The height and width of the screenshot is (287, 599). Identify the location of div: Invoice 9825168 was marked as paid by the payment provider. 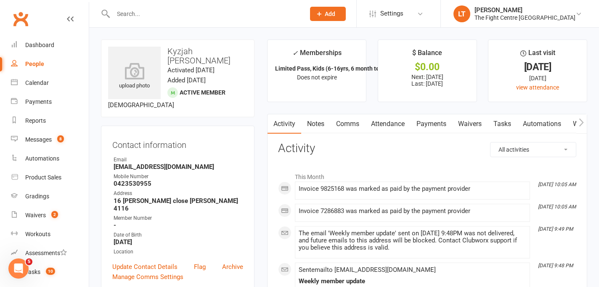
(412, 189).